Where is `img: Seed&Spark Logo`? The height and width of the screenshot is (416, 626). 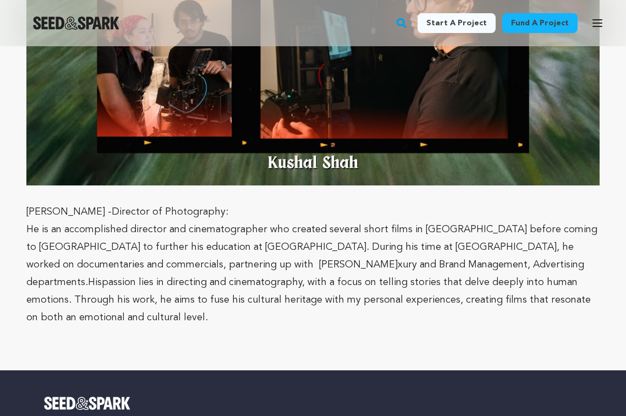 img: Seed&Spark Logo is located at coordinates (87, 403).